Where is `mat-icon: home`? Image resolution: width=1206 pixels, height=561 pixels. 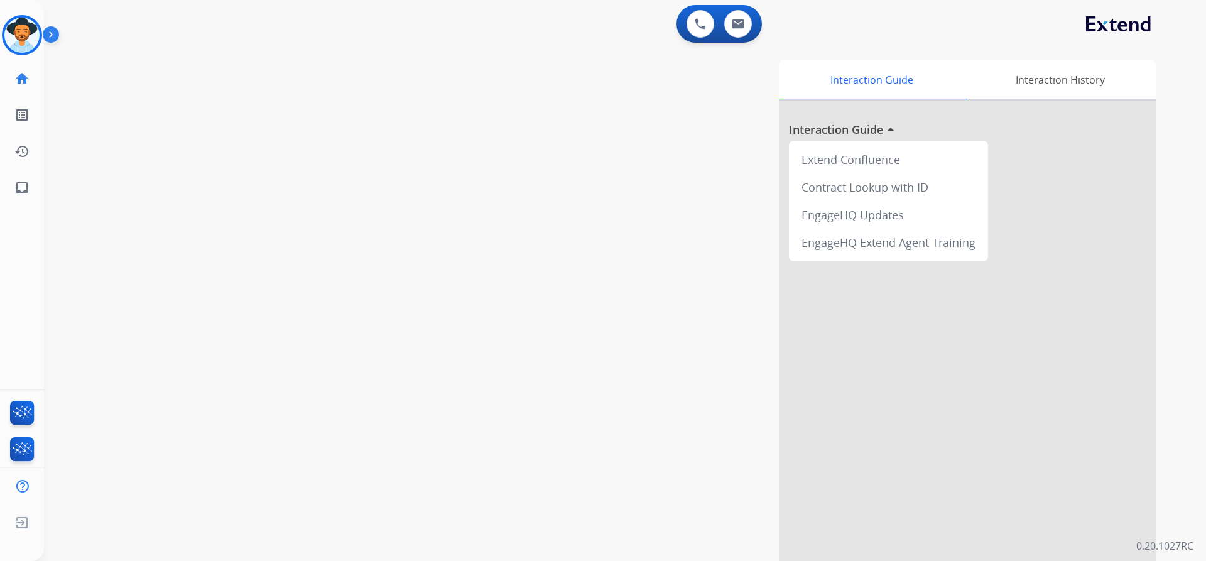 mat-icon: home is located at coordinates (22, 79).